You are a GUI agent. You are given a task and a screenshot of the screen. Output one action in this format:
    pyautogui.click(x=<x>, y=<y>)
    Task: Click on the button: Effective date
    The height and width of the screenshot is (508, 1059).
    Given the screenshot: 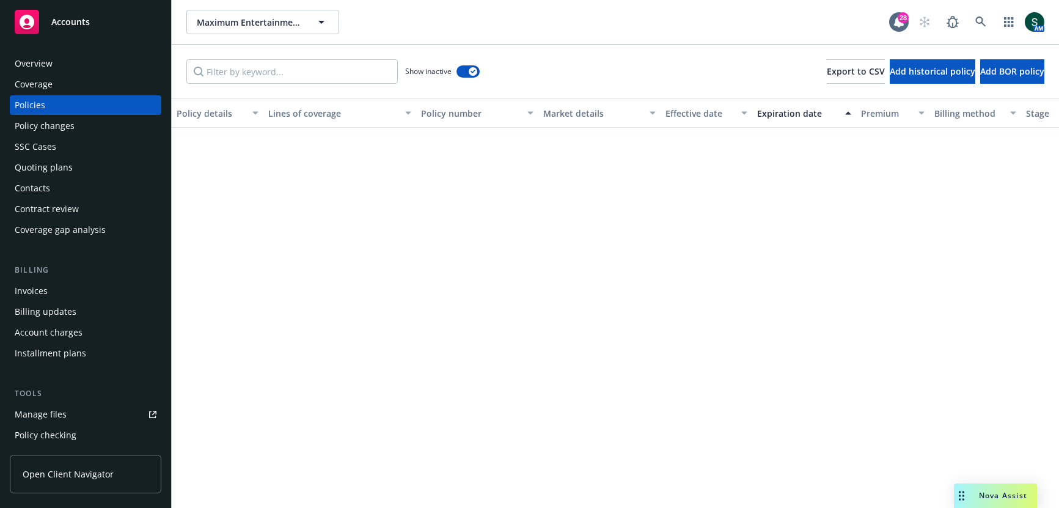 What is the action you would take?
    pyautogui.click(x=706, y=113)
    